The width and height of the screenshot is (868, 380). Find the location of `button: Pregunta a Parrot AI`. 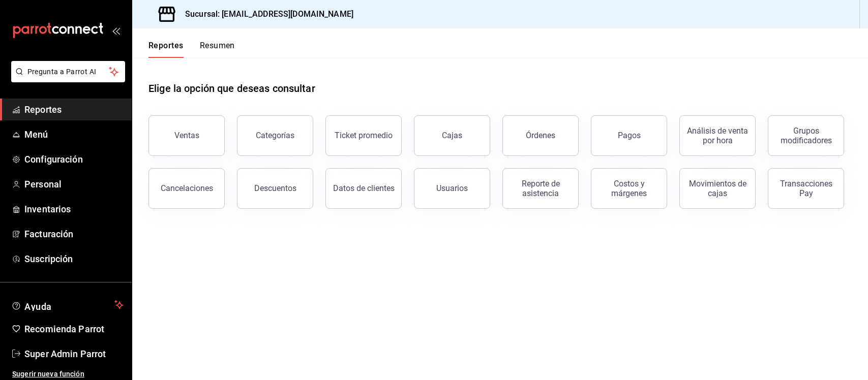

button: Pregunta a Parrot AI is located at coordinates (68, 72).